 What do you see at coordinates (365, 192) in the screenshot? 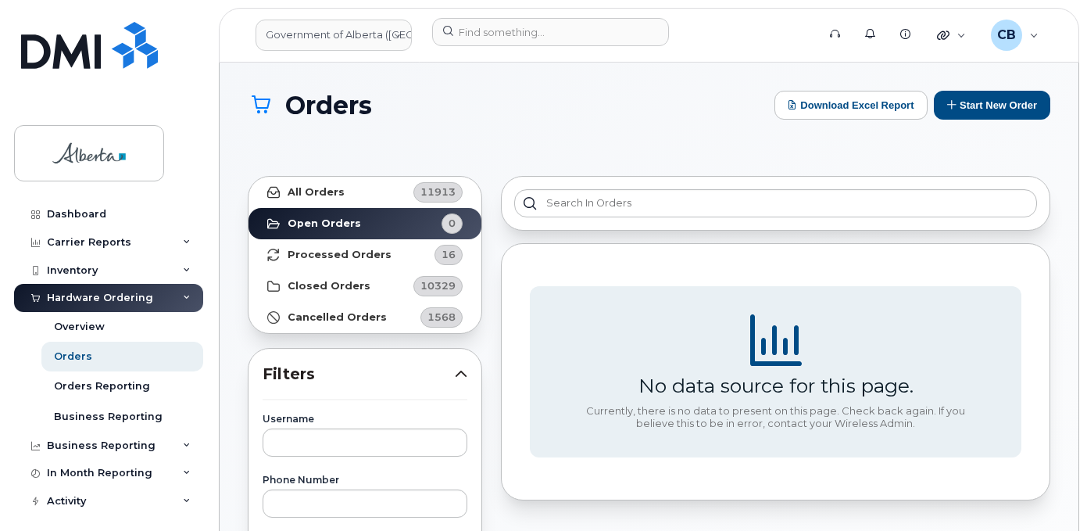
I see `a: All Orders11913` at bounding box center [365, 192].